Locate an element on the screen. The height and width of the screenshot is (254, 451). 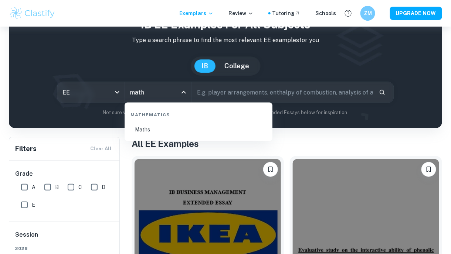
h6: Grade is located at coordinates (65, 174).